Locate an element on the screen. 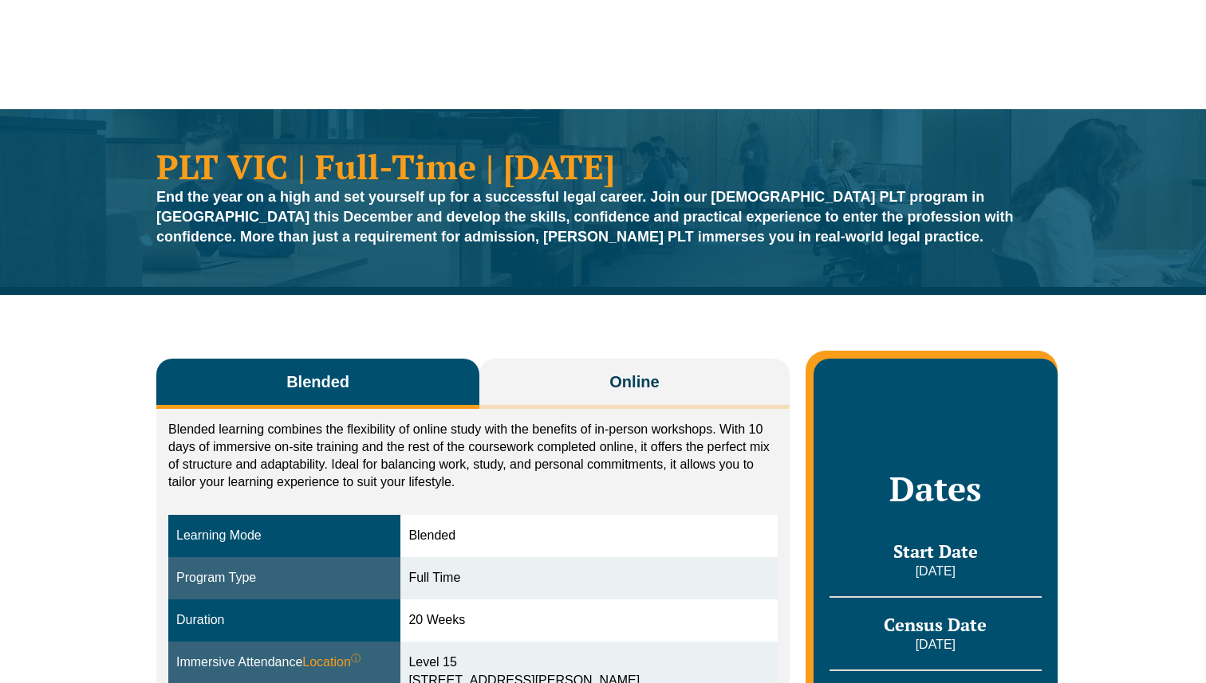 The height and width of the screenshot is (683, 1206). span: Start Date is located at coordinates (935, 551).